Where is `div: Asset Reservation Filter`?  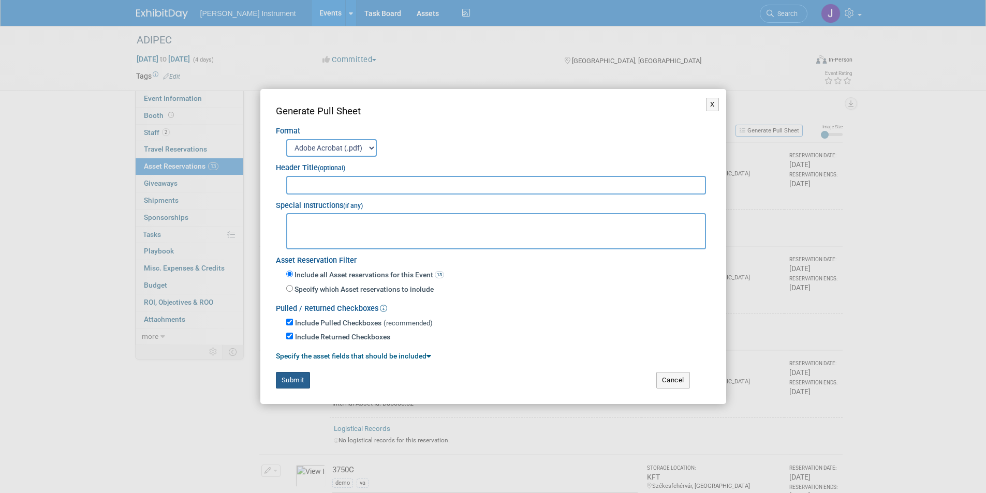
div: Asset Reservation Filter is located at coordinates (493, 258).